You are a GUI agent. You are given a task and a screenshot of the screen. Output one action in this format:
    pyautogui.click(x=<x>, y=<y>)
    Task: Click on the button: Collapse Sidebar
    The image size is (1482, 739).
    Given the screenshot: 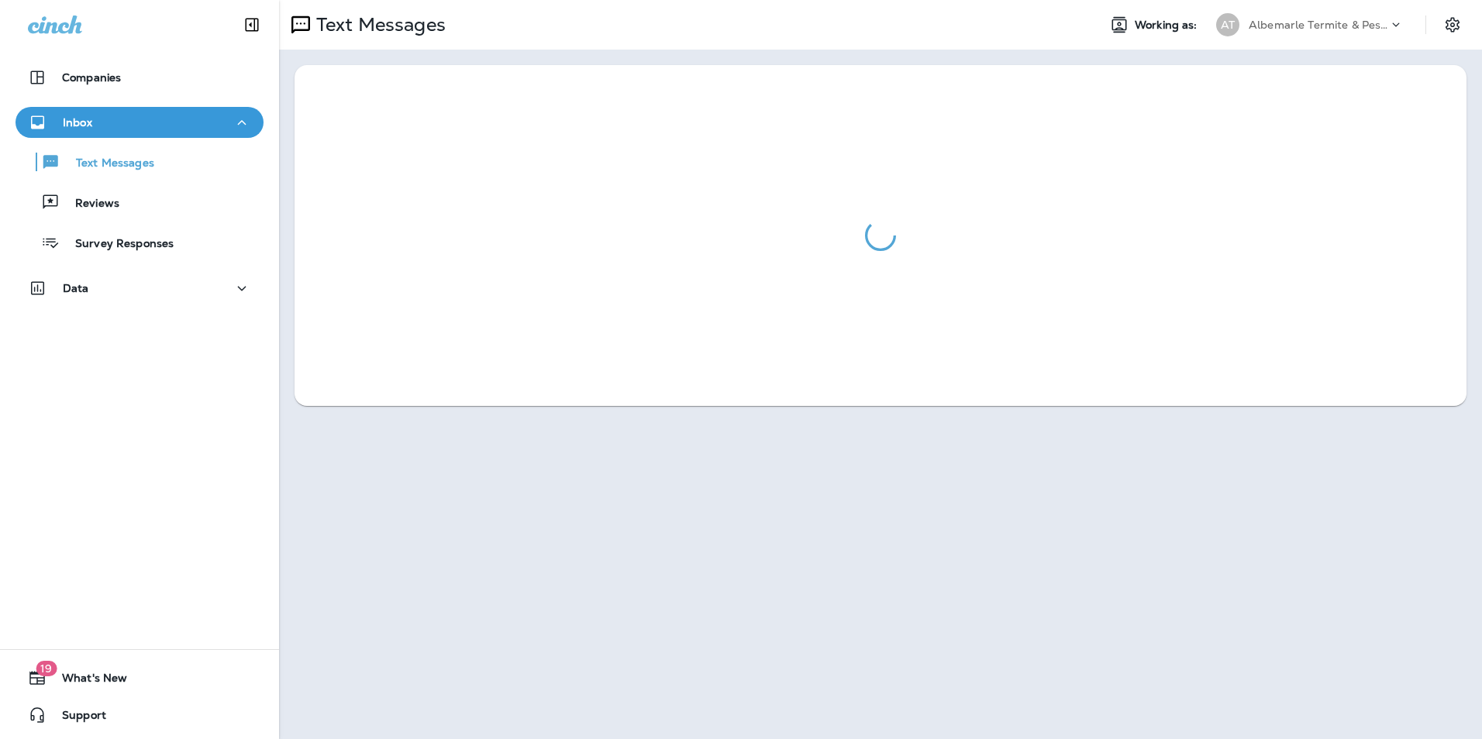 What is the action you would take?
    pyautogui.click(x=252, y=25)
    